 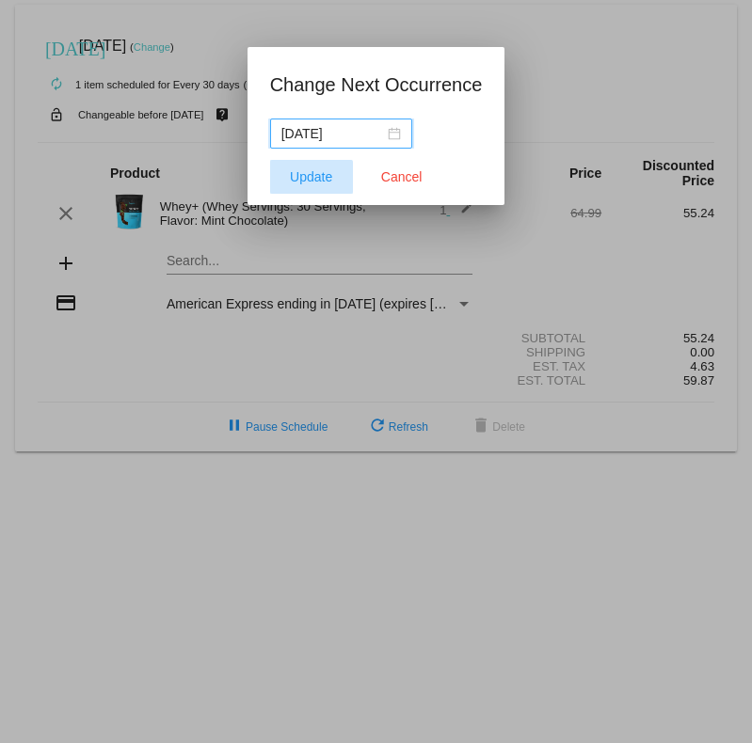 What do you see at coordinates (332, 134) in the screenshot?
I see `input: Select date` at bounding box center [332, 134].